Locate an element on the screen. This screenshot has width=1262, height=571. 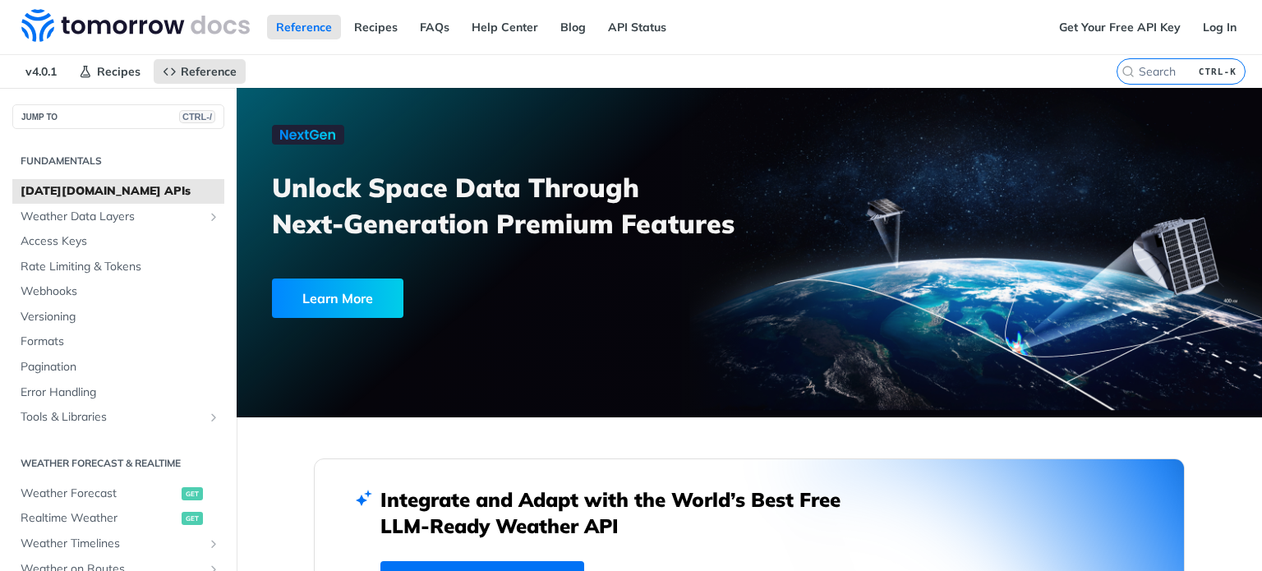
span: Access Keys is located at coordinates (120, 242).